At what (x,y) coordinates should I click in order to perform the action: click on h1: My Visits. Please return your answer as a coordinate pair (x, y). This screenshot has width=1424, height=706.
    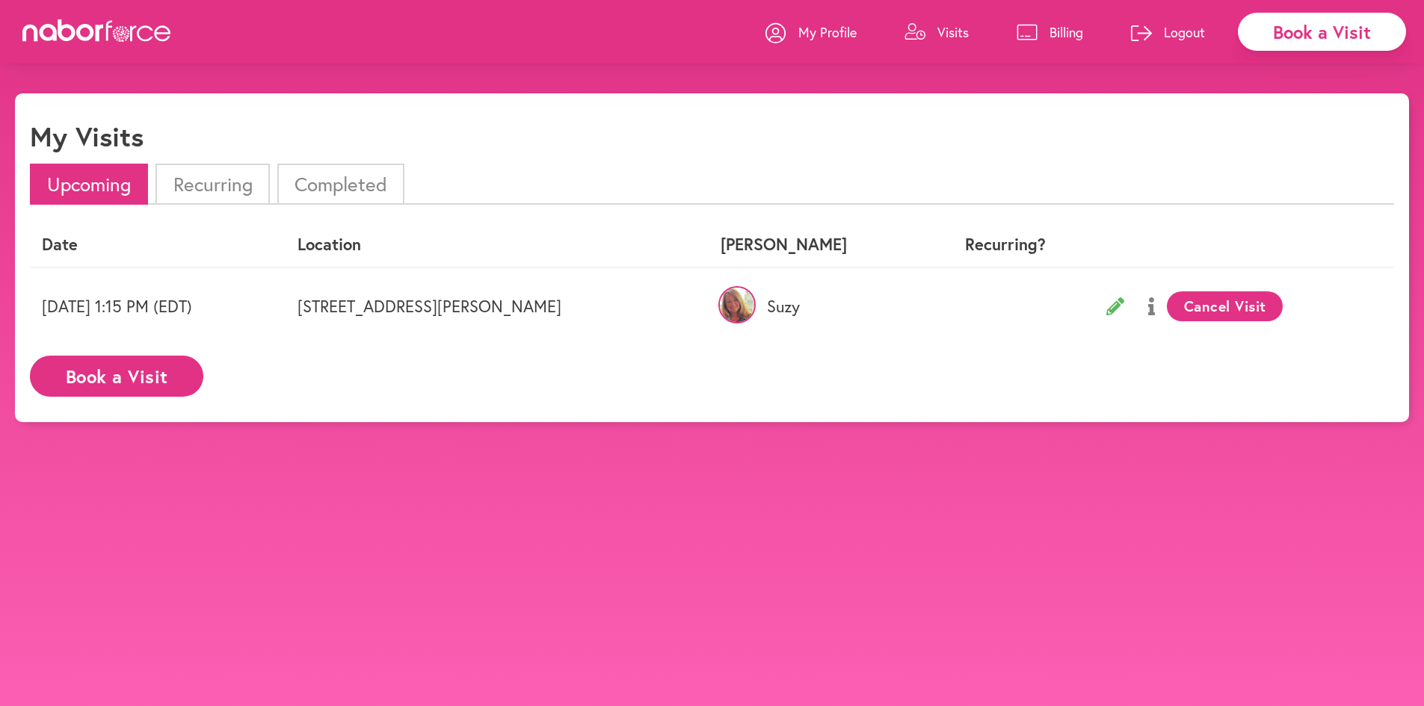
    Looking at the image, I should click on (87, 136).